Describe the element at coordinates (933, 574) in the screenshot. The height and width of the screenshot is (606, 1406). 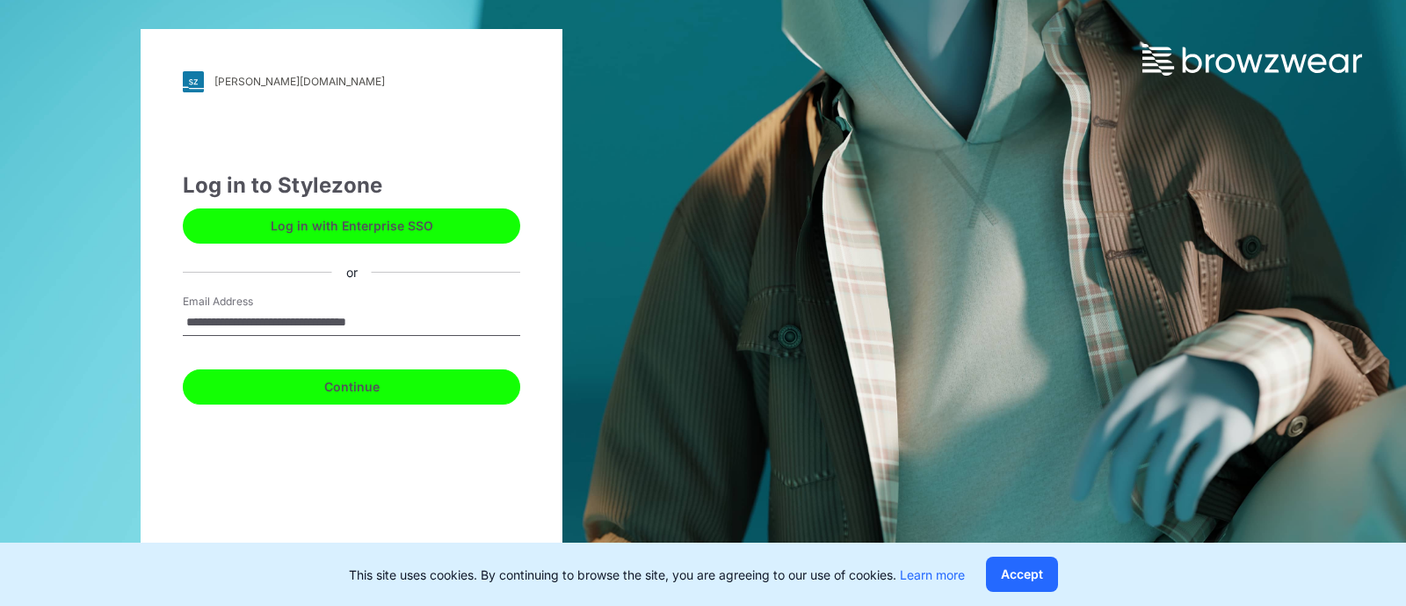
I see `a: Learn more` at that location.